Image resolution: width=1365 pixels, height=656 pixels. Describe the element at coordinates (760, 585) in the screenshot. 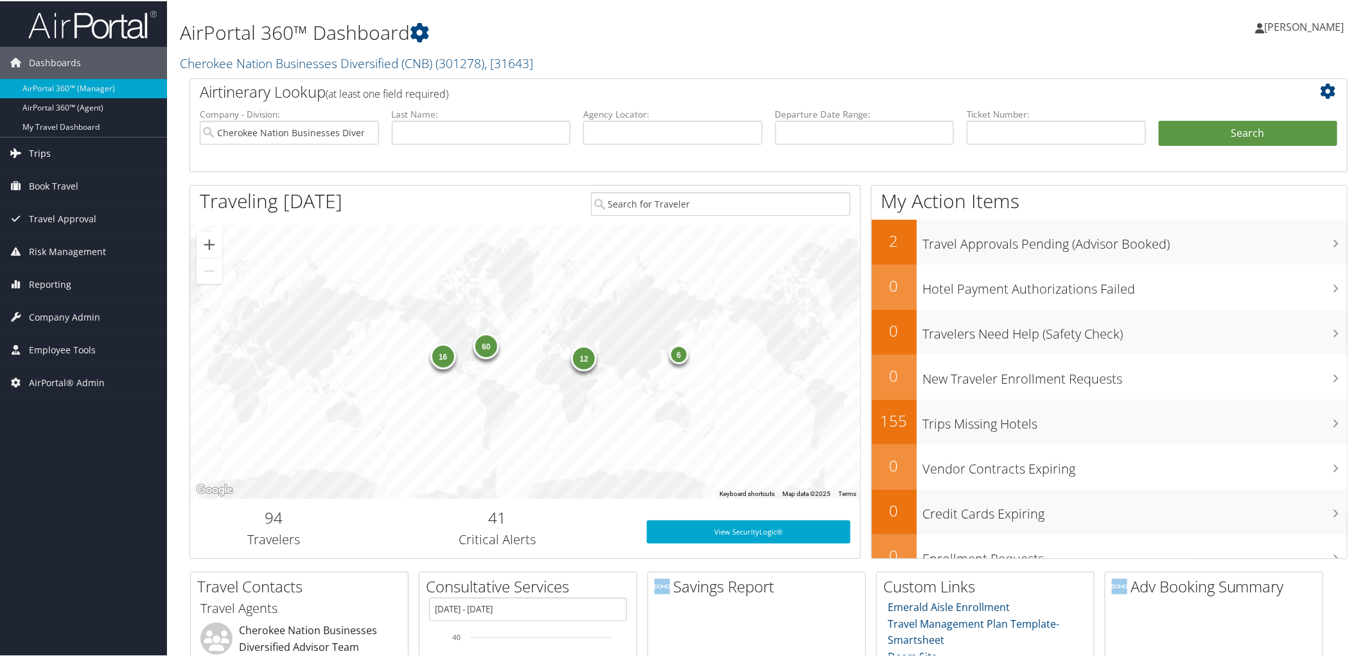

I see `h2: Savings Report` at that location.